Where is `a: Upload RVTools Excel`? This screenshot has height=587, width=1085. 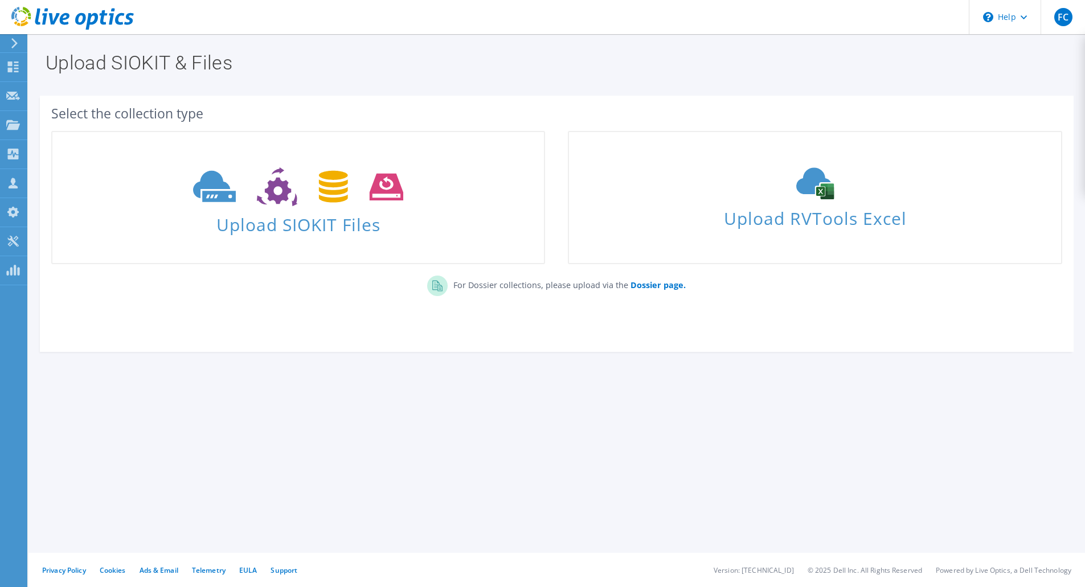 a: Upload RVTools Excel is located at coordinates (814, 198).